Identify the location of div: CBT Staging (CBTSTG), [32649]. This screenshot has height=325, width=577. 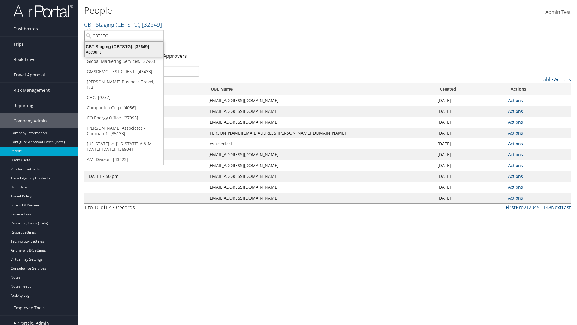
(124, 47).